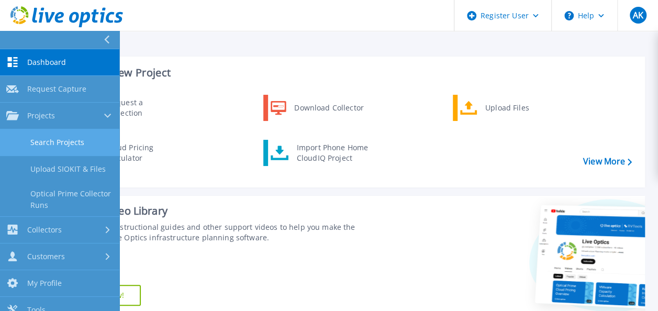  I want to click on span: My Profile, so click(44, 283).